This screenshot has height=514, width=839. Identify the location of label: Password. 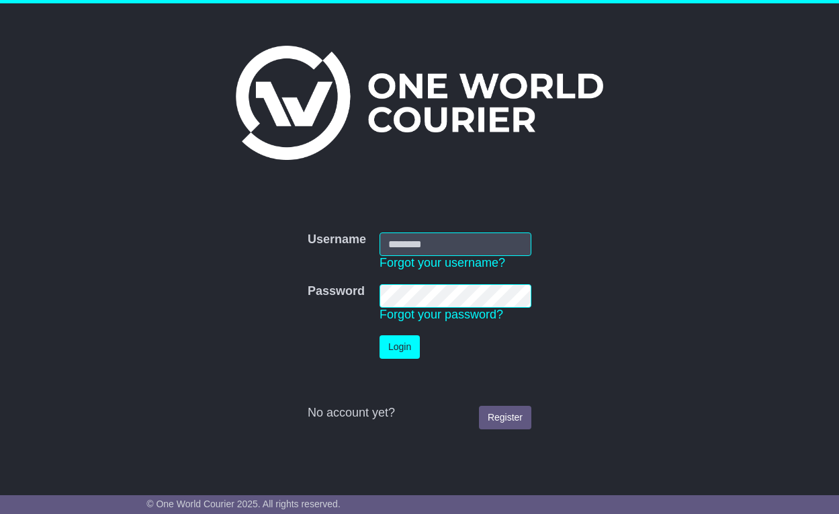
(336, 291).